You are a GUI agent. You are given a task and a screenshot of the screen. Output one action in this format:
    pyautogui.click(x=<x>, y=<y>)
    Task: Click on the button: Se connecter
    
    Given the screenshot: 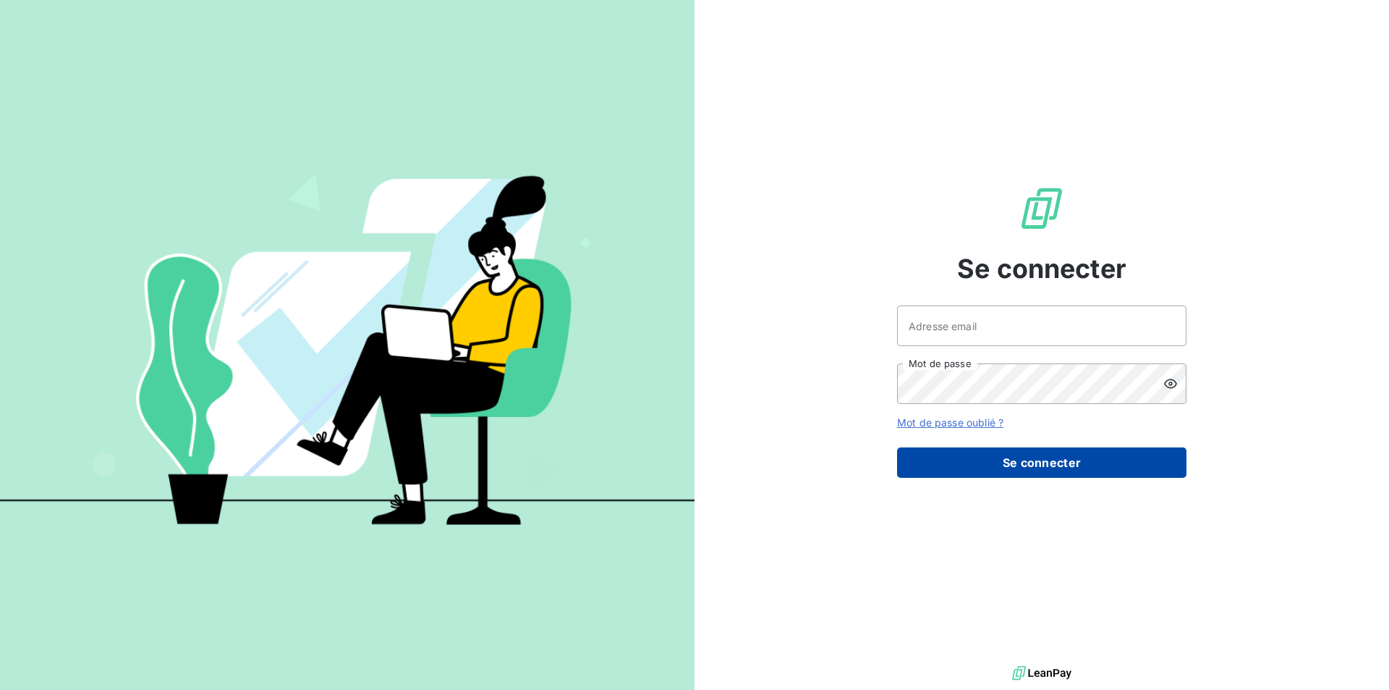 What is the action you would take?
    pyautogui.click(x=1042, y=462)
    